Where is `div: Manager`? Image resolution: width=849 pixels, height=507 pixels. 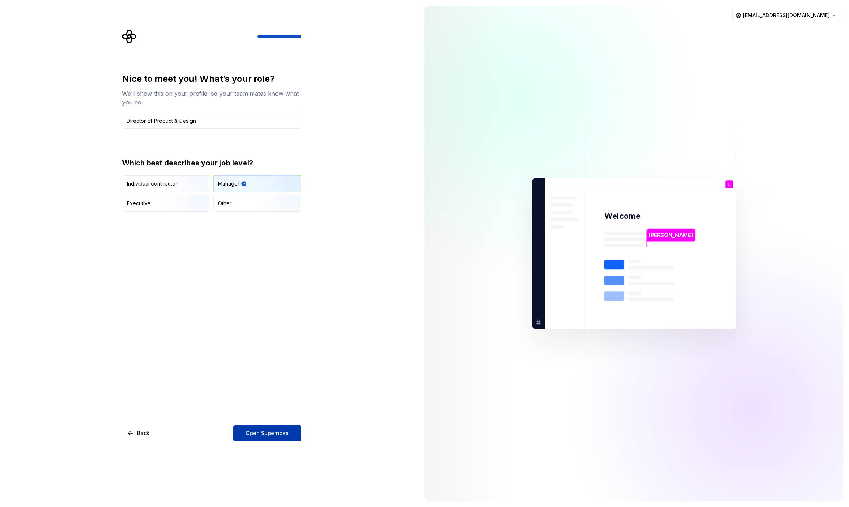 div: Manager is located at coordinates (228, 184).